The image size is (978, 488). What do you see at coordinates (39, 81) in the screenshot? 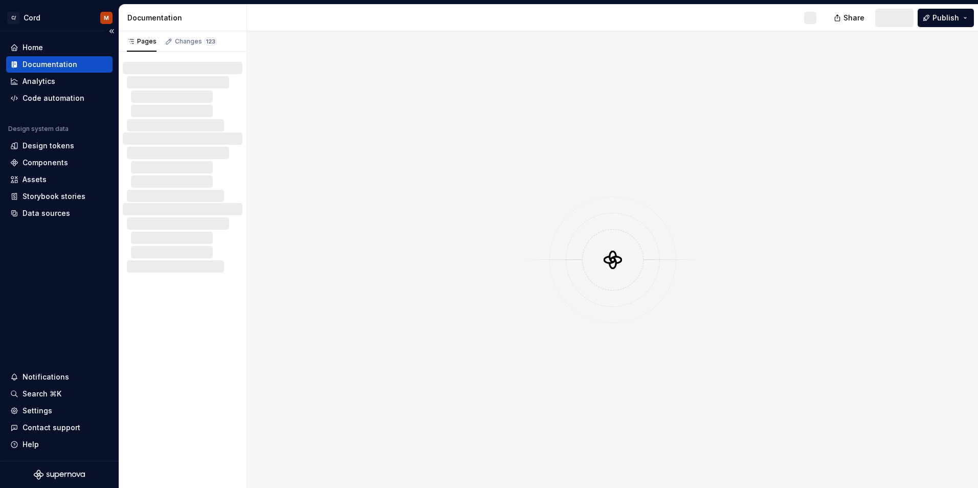
I see `div: Analytics` at bounding box center [39, 81].